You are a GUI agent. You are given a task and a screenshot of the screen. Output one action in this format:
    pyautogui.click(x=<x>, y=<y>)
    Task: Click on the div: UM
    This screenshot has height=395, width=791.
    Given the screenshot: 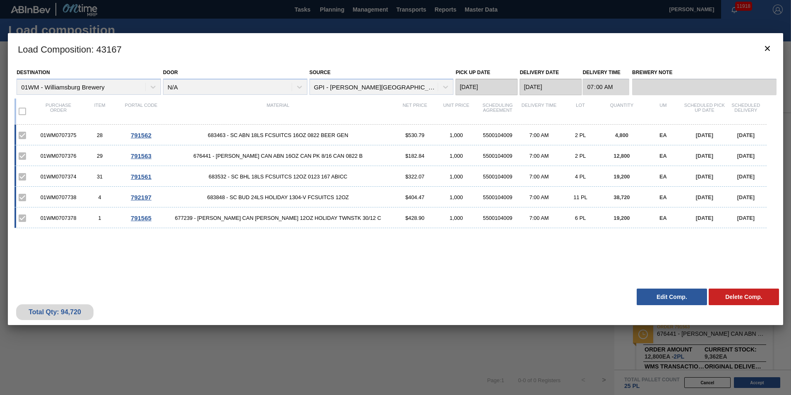 What is the action you would take?
    pyautogui.click(x=663, y=111)
    